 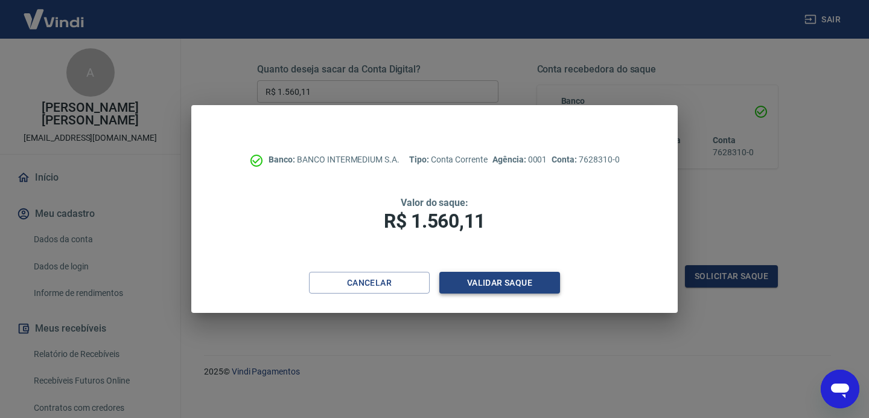 What do you see at coordinates (565, 159) in the screenshot?
I see `span: Conta:` at bounding box center [565, 159].